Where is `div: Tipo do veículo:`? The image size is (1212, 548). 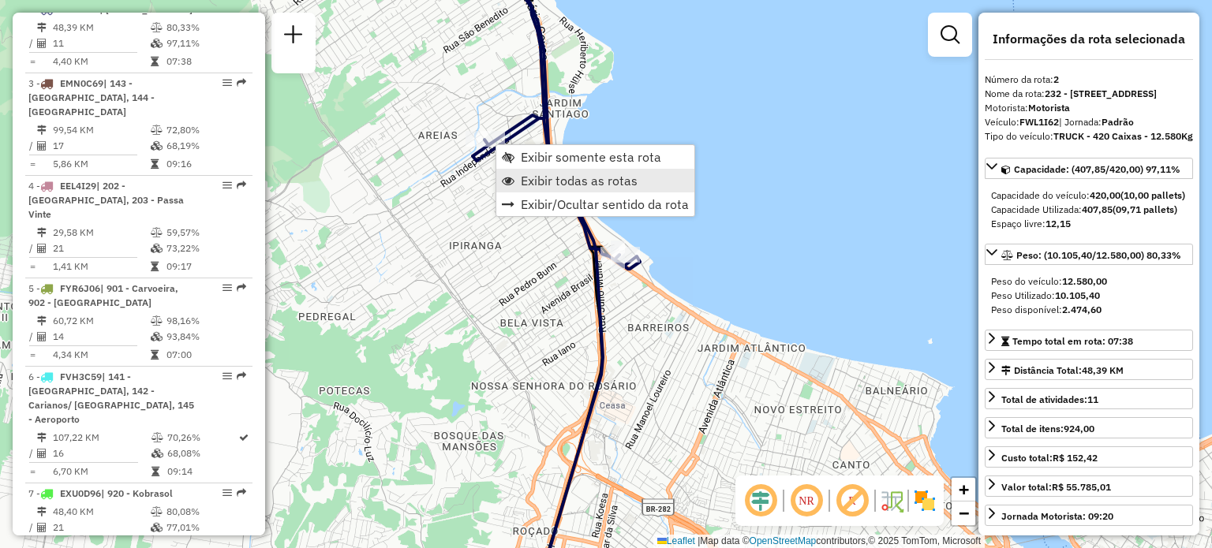
div: Tipo do veículo: is located at coordinates (1089, 136).